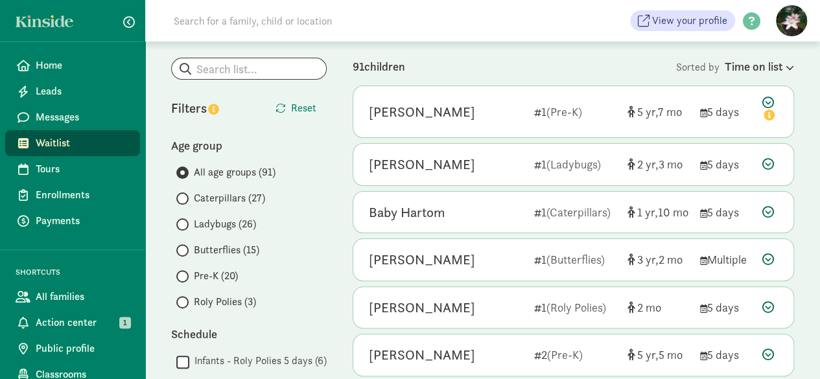 This screenshot has width=820, height=379. I want to click on button: Reset, so click(296, 108).